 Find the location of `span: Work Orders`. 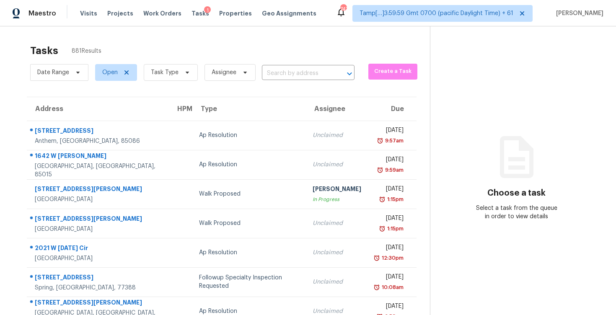

span: Work Orders is located at coordinates (162, 13).